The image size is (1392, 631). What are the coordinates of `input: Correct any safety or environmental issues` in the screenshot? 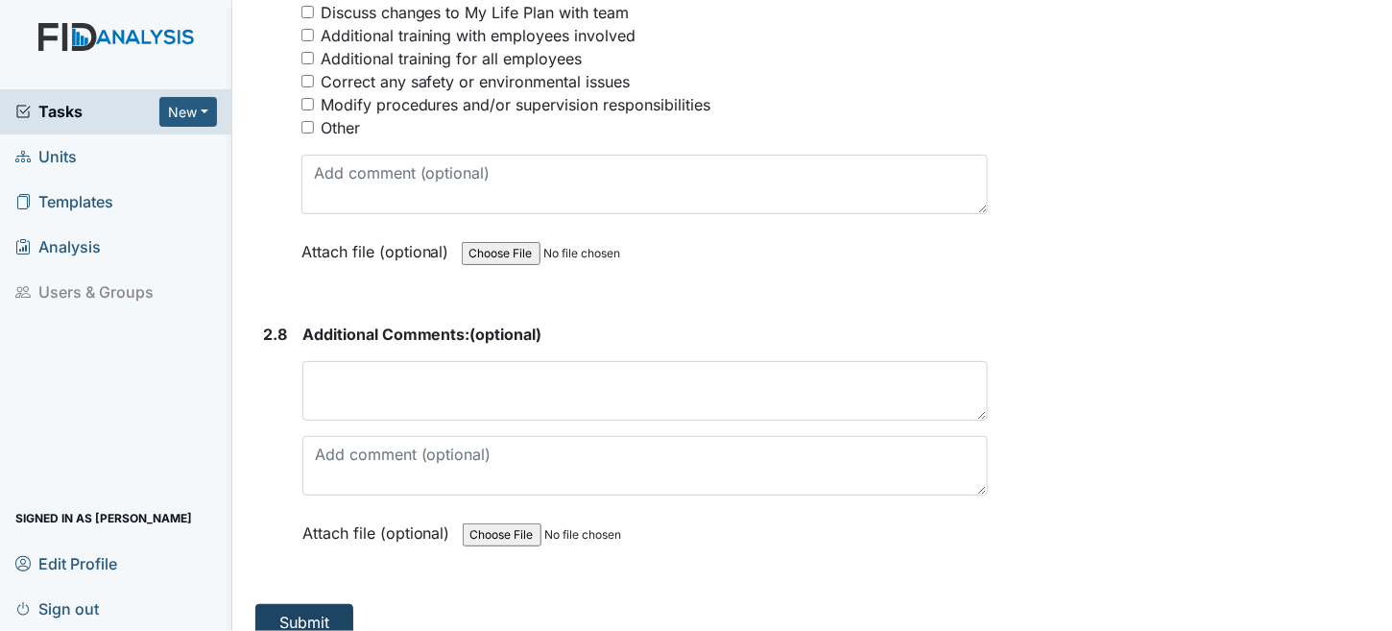 It's located at (307, 81).